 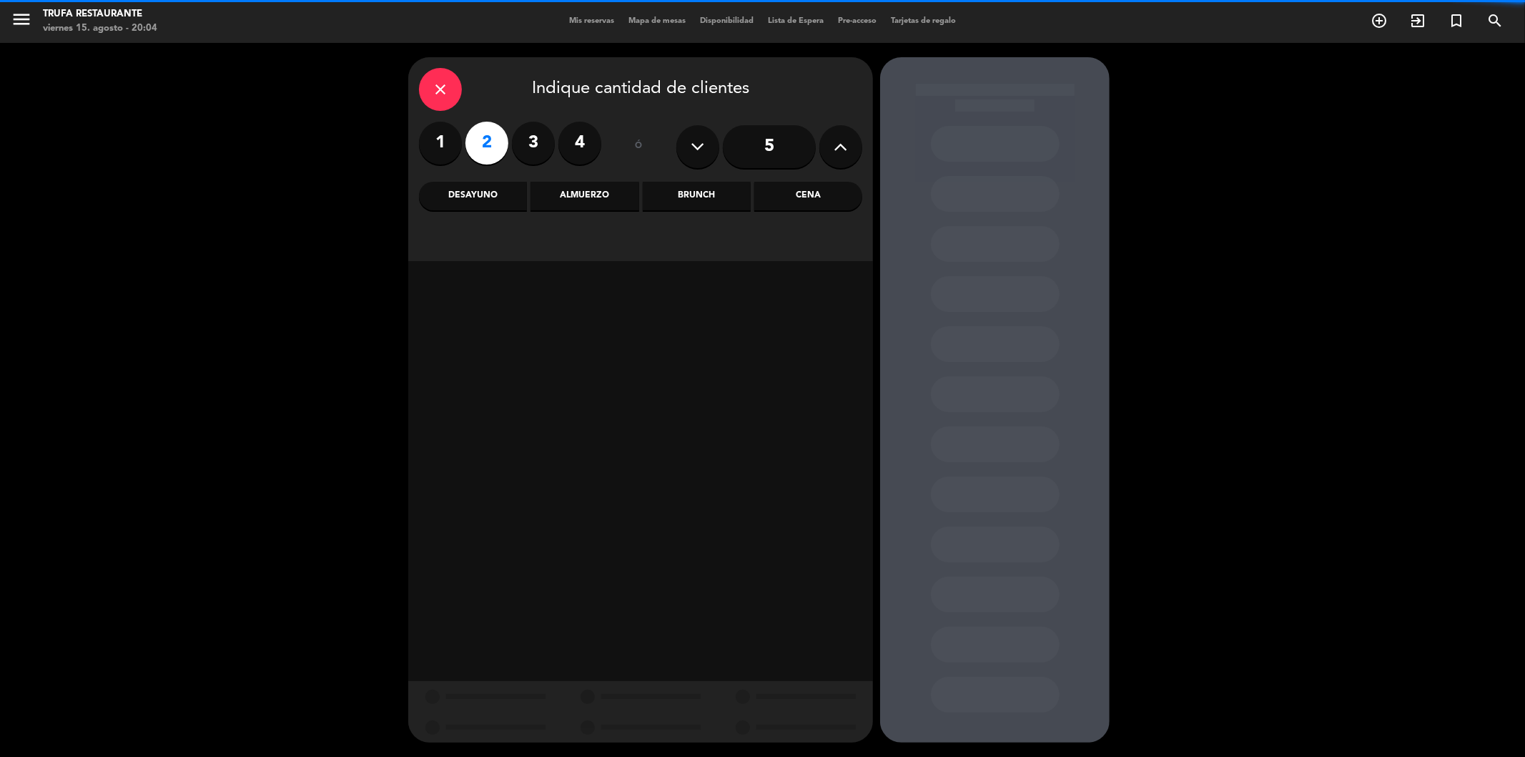 I want to click on div: ó, so click(x=639, y=147).